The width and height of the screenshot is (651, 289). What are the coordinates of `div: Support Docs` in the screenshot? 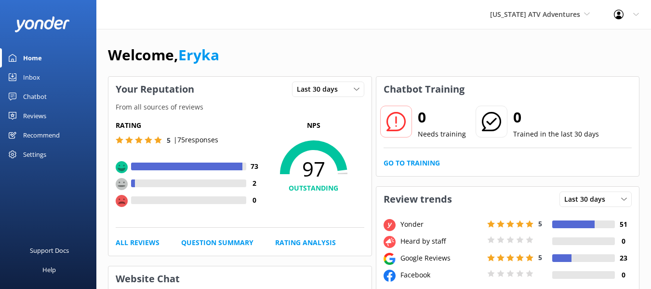 It's located at (49, 250).